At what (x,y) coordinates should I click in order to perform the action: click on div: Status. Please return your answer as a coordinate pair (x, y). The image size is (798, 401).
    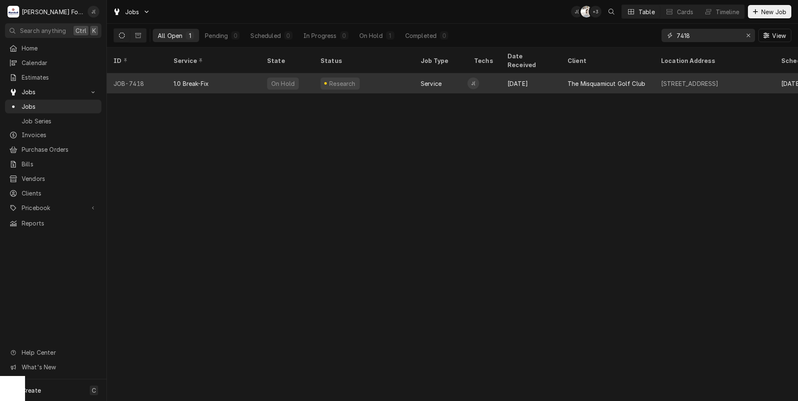
    Looking at the image, I should click on (363, 60).